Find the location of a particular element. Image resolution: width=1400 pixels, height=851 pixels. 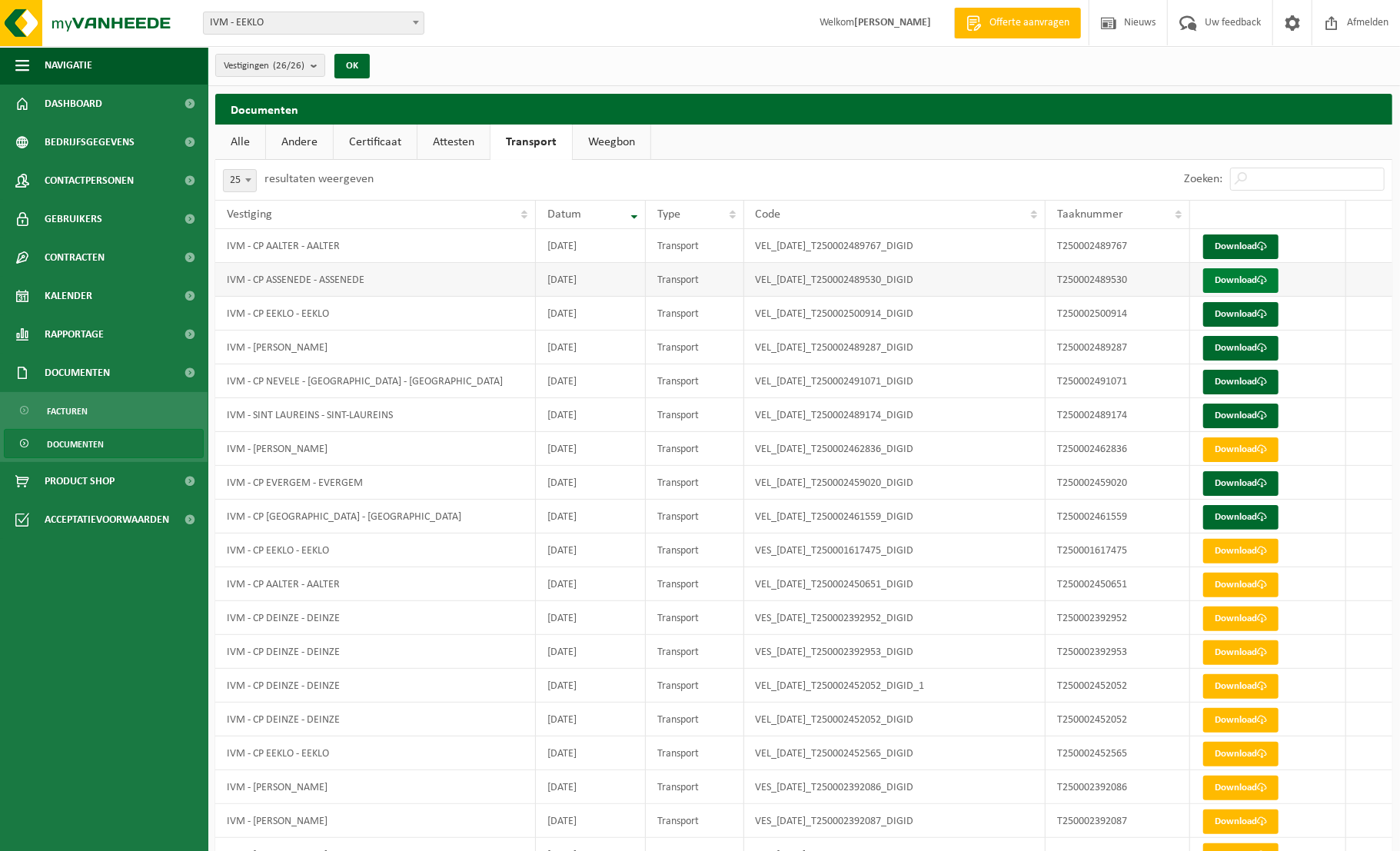

span: Contactpersonen is located at coordinates (89, 181).